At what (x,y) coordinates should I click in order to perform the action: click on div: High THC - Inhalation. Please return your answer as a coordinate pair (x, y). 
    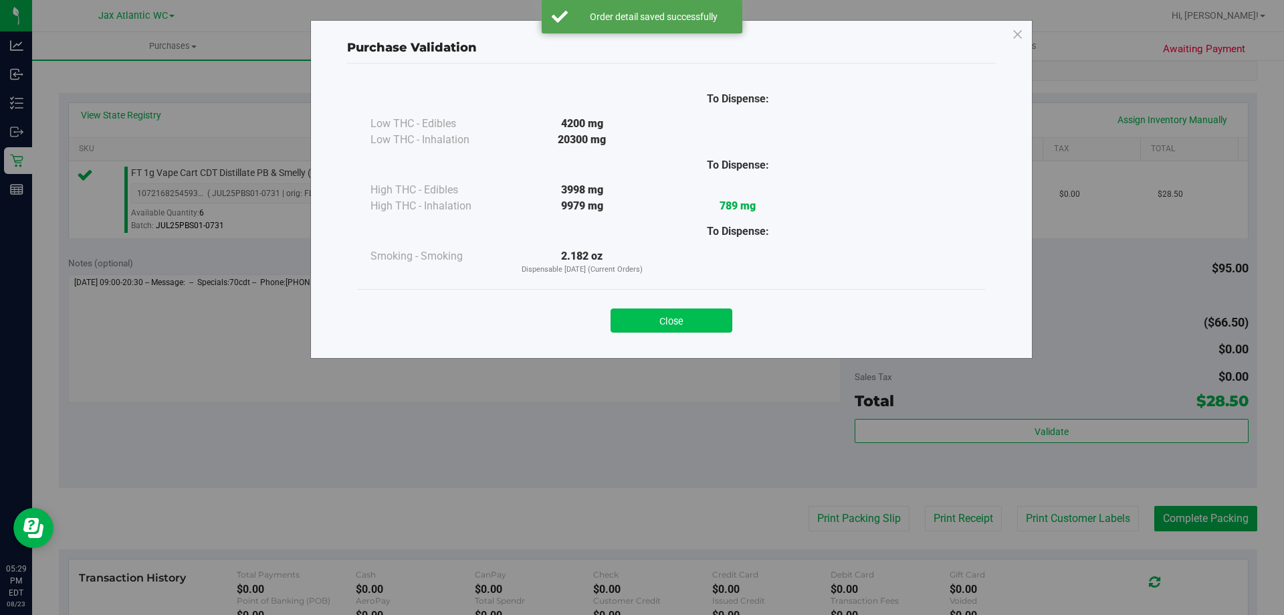
    Looking at the image, I should click on (437, 206).